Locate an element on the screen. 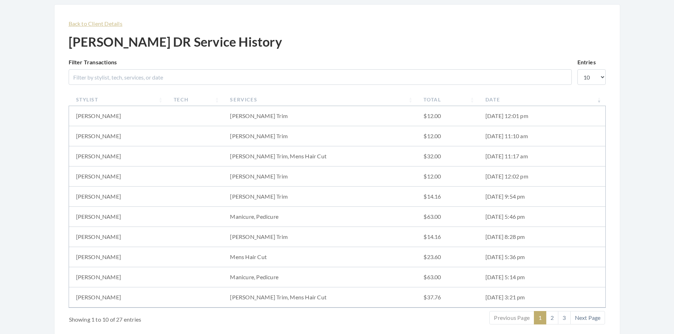 This screenshot has height=334, width=674. a: 2 is located at coordinates (552, 318).